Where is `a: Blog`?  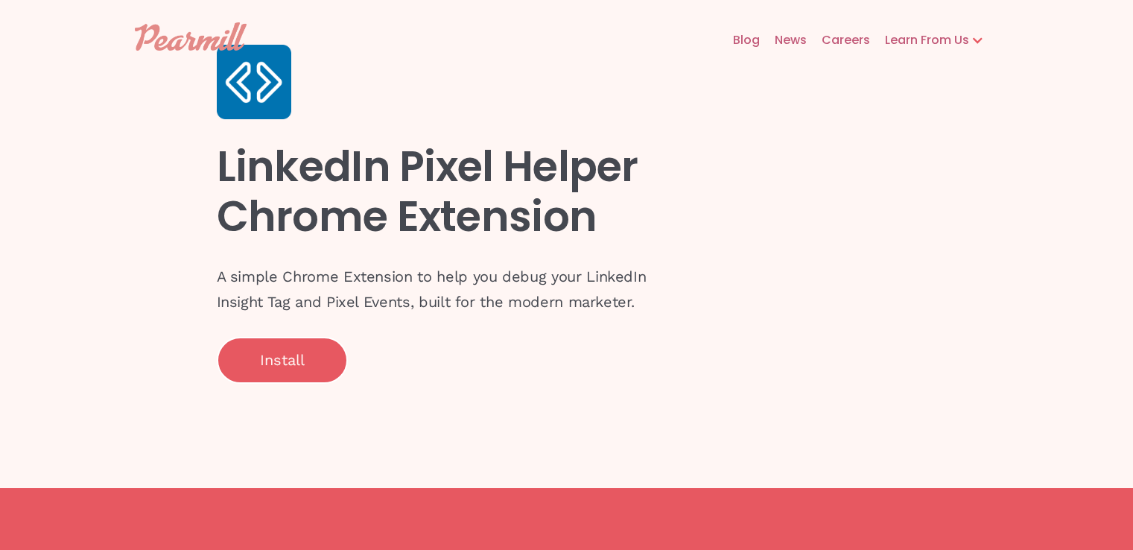 a: Blog is located at coordinates (739, 40).